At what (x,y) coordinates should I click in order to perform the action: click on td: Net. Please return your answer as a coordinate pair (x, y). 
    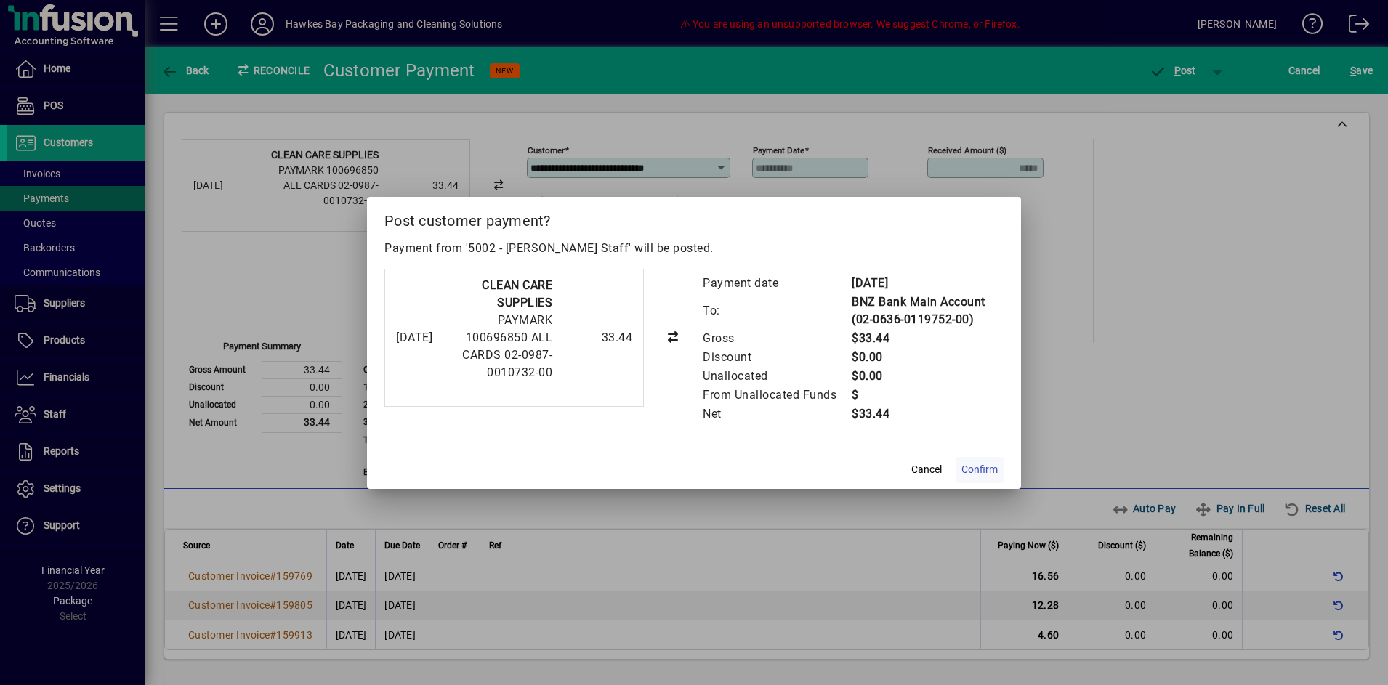
    Looking at the image, I should click on (776, 414).